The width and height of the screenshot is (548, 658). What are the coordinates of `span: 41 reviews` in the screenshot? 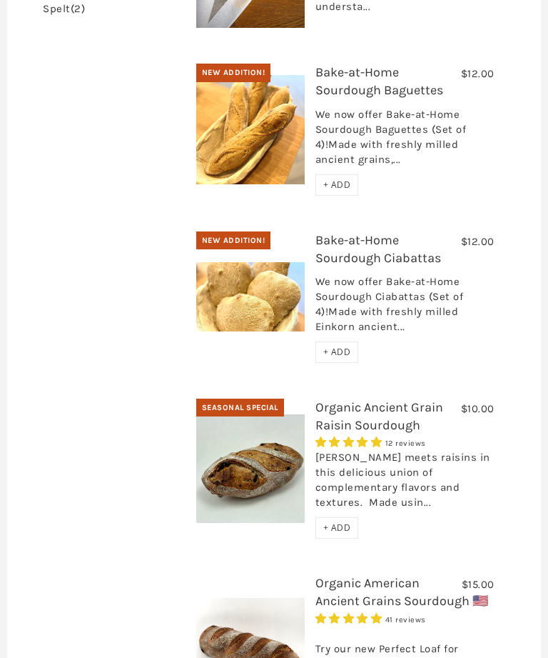 It's located at (406, 619).